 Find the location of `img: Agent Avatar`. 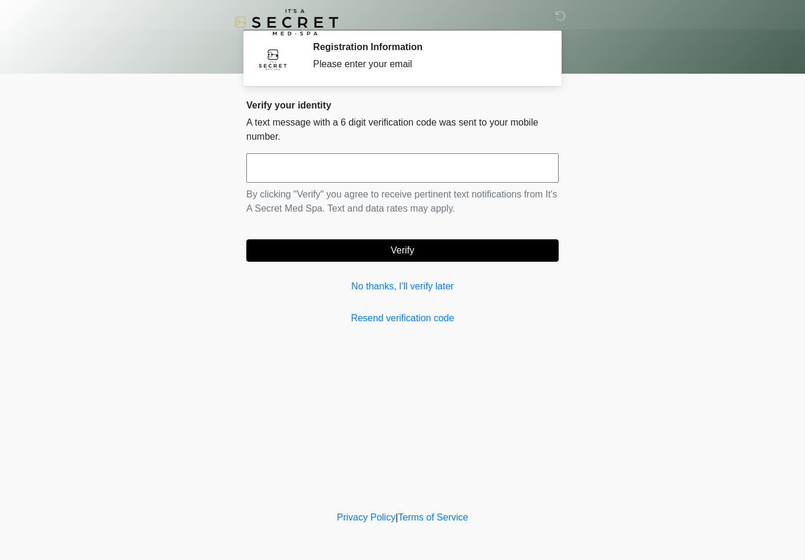

img: Agent Avatar is located at coordinates (273, 59).